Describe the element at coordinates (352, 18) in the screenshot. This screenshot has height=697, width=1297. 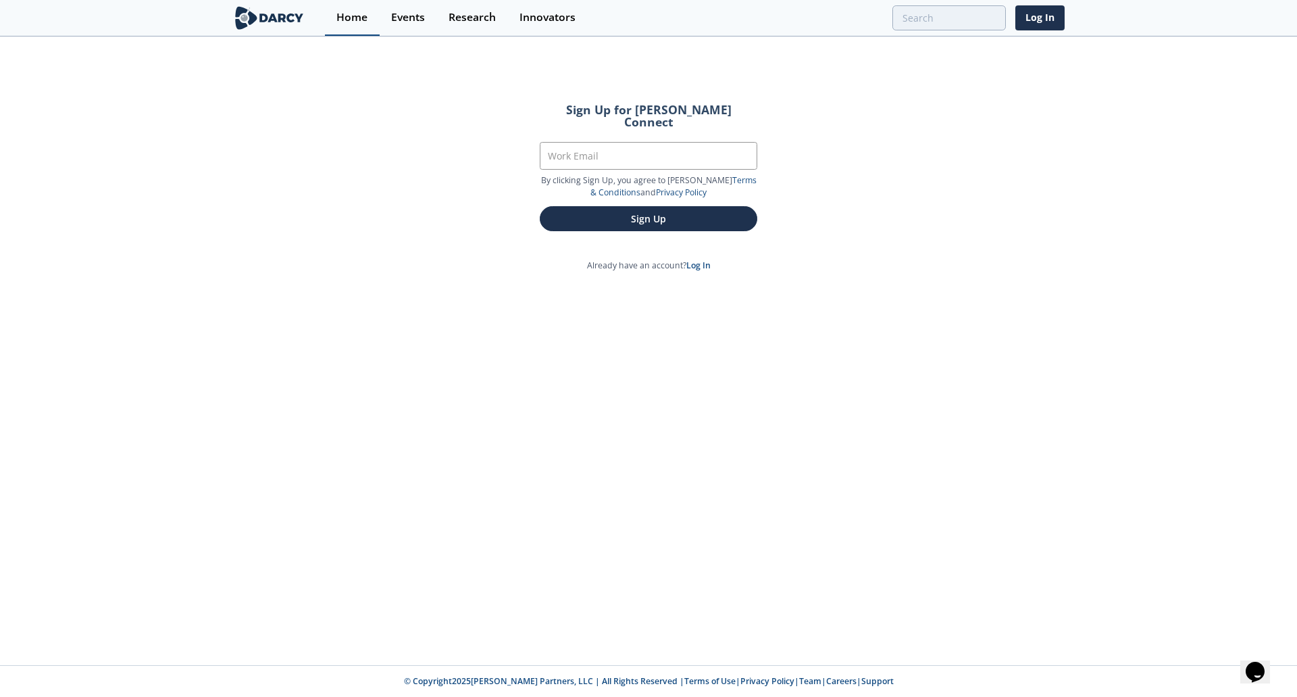
I see `div: Home` at that location.